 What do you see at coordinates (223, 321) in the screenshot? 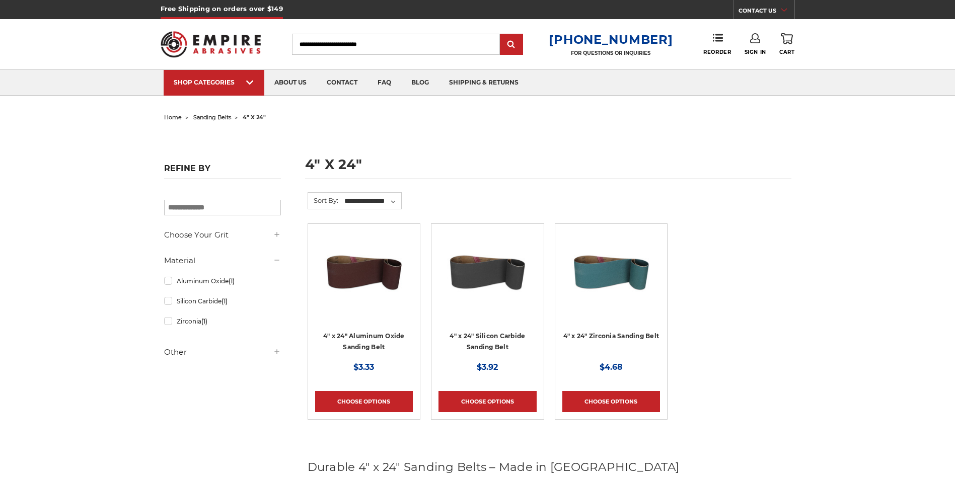
I see `a: Zirconia` at bounding box center [223, 321].